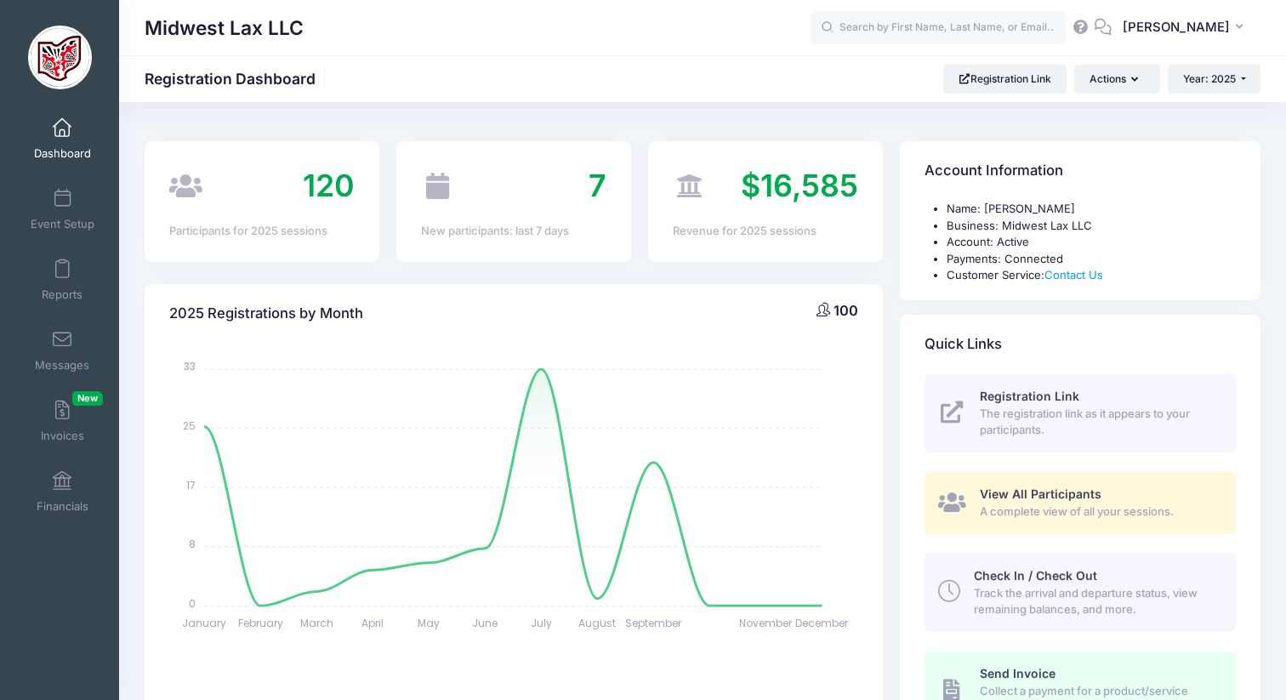 Image resolution: width=1286 pixels, height=700 pixels. What do you see at coordinates (190, 366) in the screenshot?
I see `tspan: 33` at bounding box center [190, 366].